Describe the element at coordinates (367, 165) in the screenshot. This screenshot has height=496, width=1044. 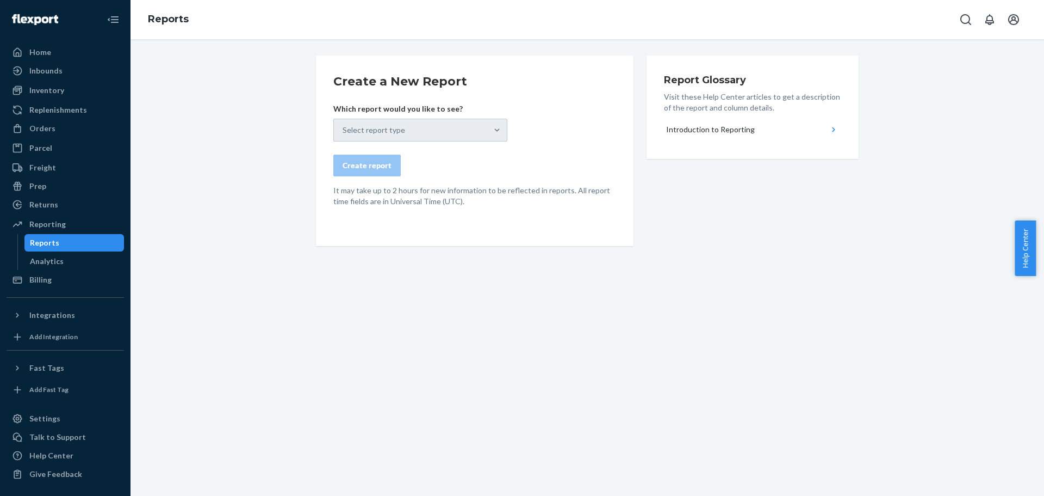
I see `button: Create report` at that location.